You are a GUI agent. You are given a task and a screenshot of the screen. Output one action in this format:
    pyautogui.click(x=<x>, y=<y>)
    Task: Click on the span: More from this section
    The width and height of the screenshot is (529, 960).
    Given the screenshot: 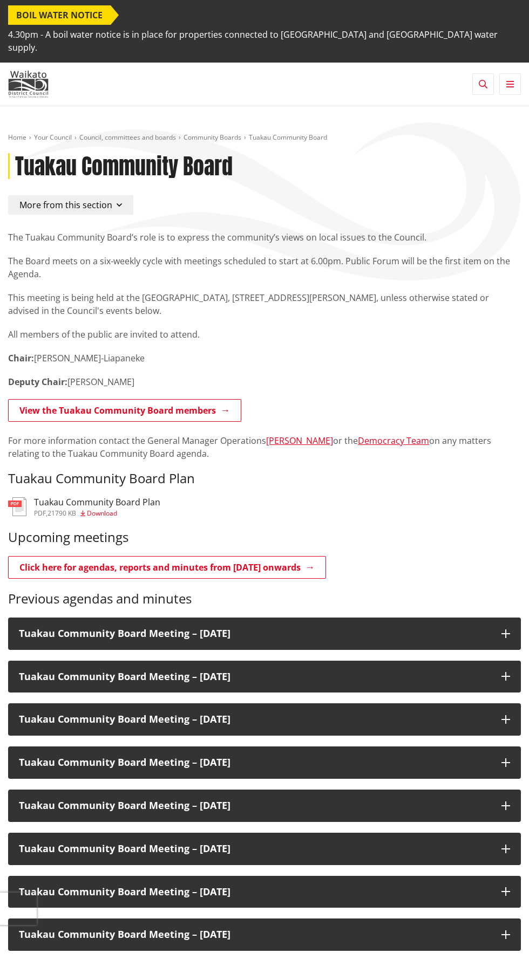 What is the action you would take?
    pyautogui.click(x=66, y=205)
    